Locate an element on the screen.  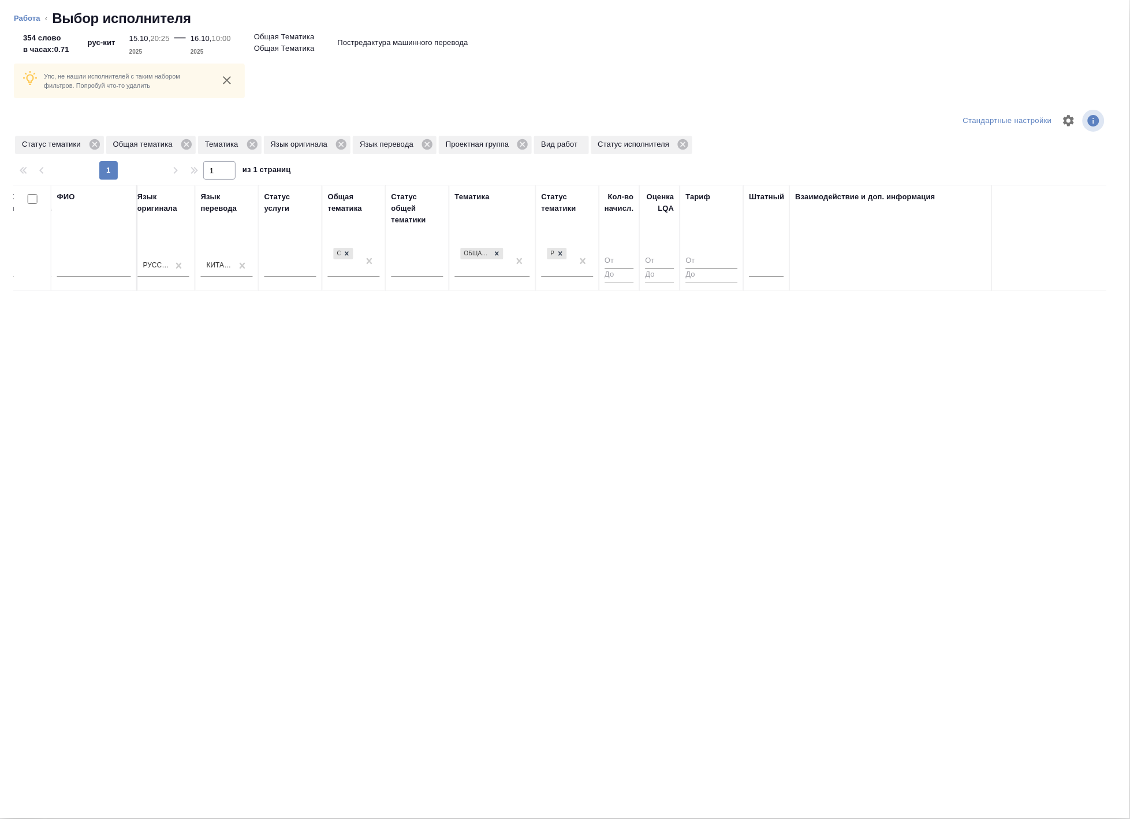
div: Статус исполнителя is located at coordinates (642, 145).